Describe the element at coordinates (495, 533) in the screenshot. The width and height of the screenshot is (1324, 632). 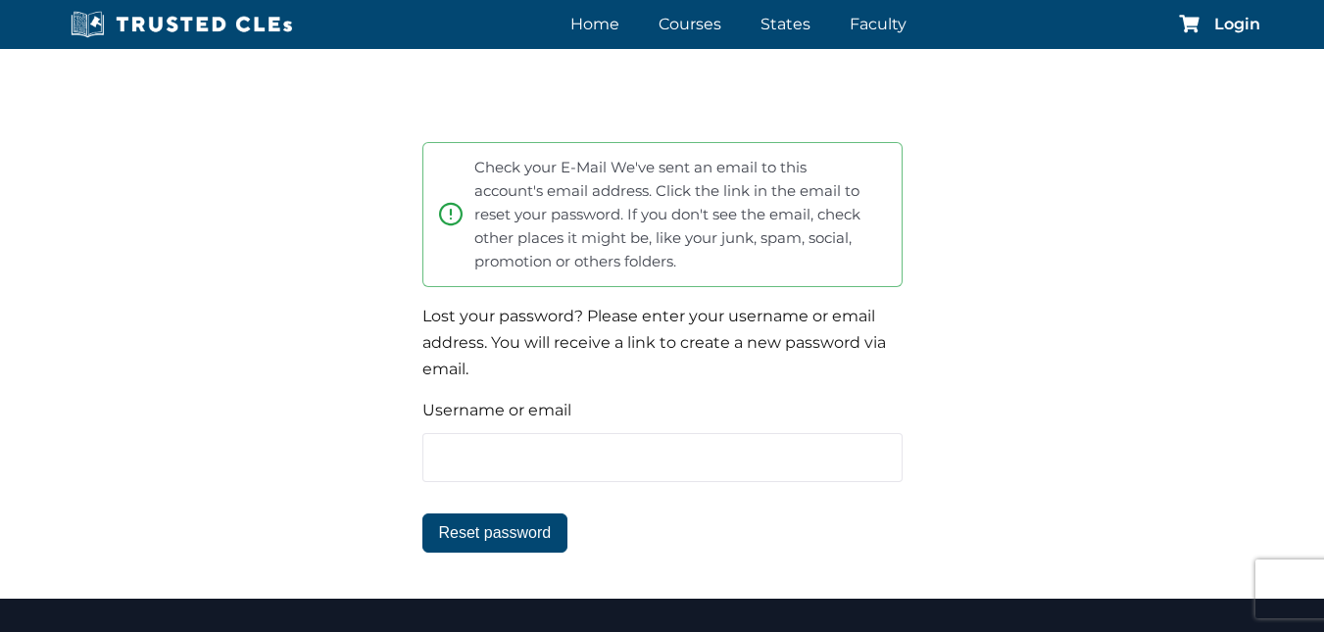
I see `button: Reset password` at that location.